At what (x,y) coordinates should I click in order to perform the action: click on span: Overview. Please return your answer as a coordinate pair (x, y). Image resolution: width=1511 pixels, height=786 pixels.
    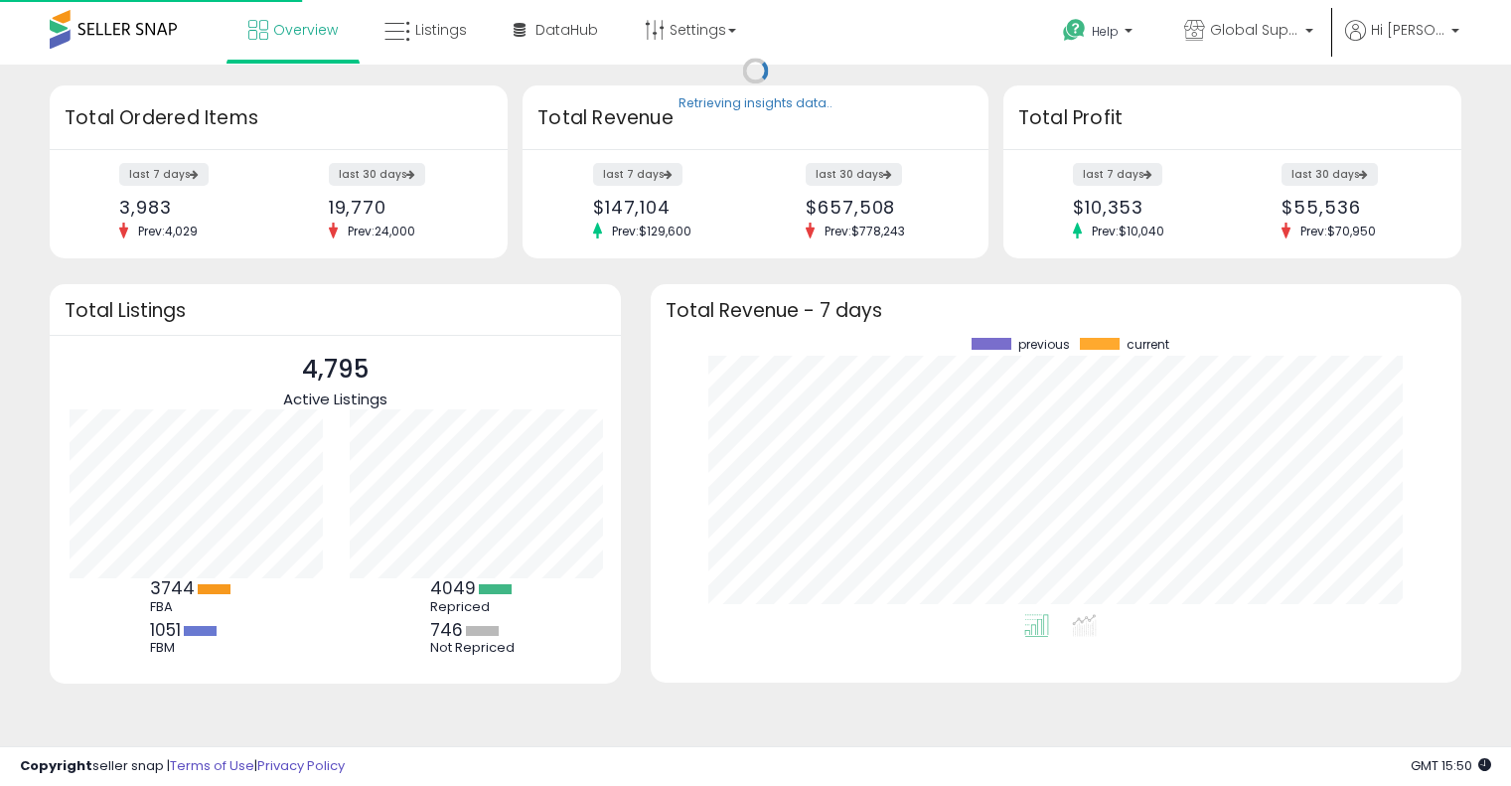
    Looking at the image, I should click on (305, 30).